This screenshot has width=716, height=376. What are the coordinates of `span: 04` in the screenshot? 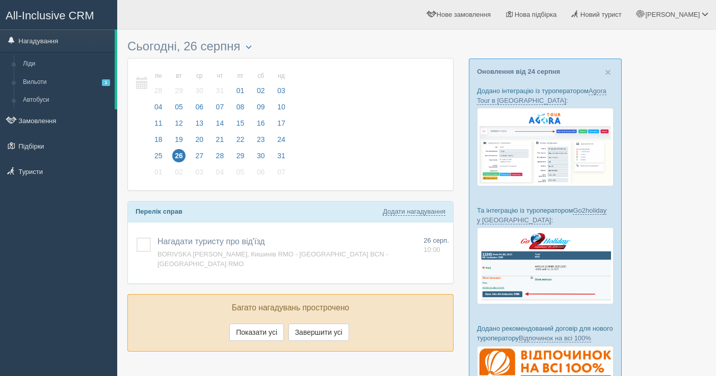 It's located at (158, 107).